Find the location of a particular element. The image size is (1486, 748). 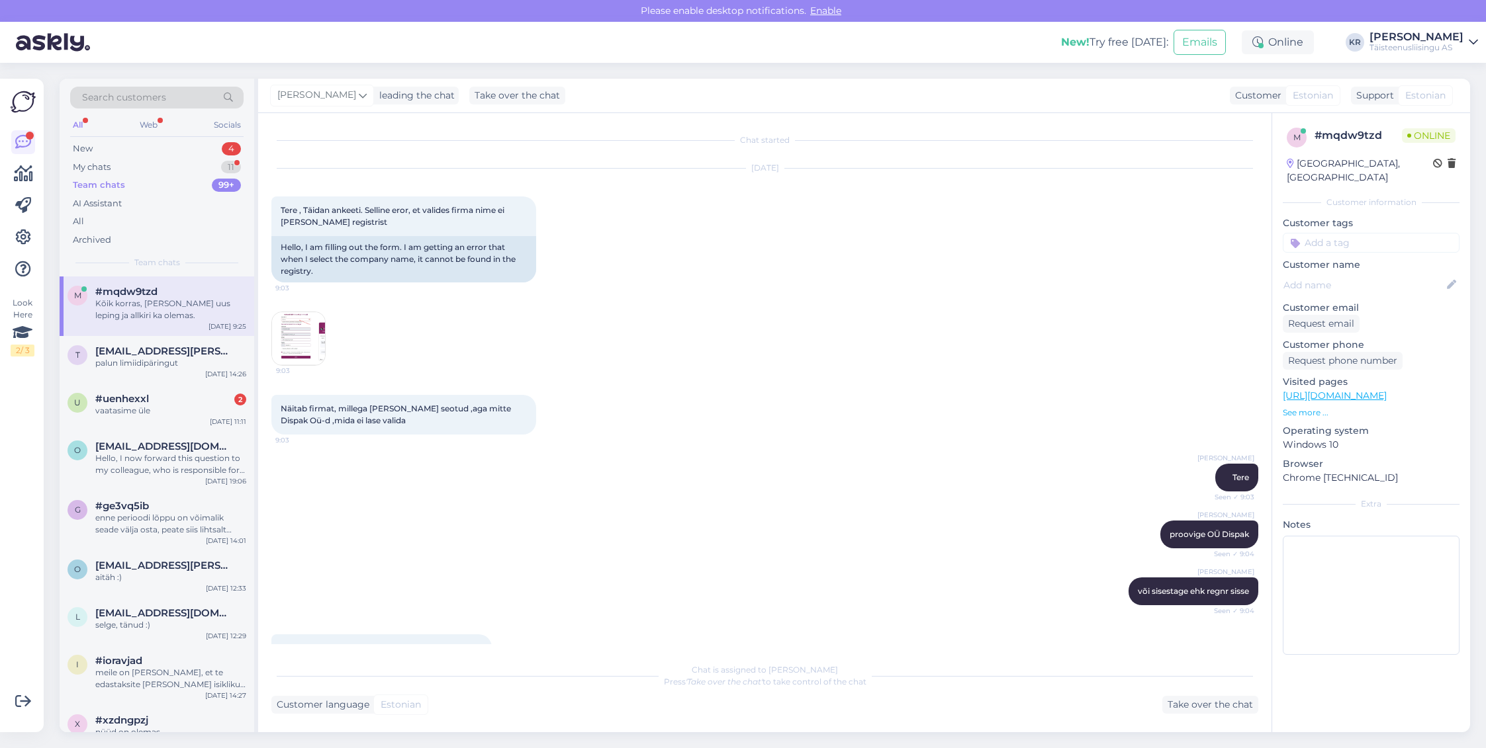

span: Tere is located at coordinates (1240, 477).